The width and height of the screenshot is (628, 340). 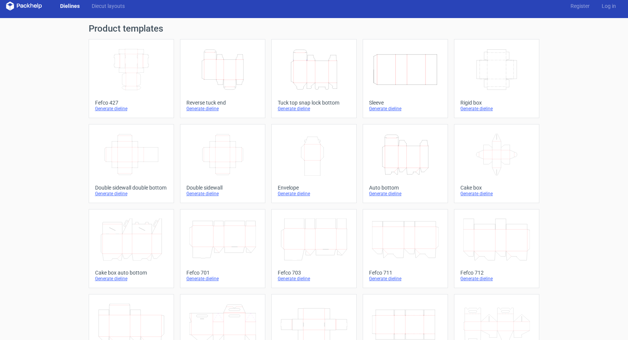 I want to click on a: Rigid boxGenerate dieline, so click(x=496, y=79).